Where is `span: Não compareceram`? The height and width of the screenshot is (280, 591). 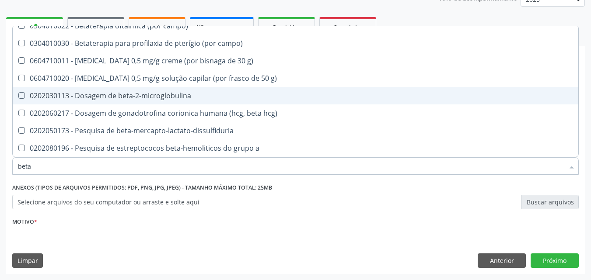
span: Não compareceram is located at coordinates (222, 27).